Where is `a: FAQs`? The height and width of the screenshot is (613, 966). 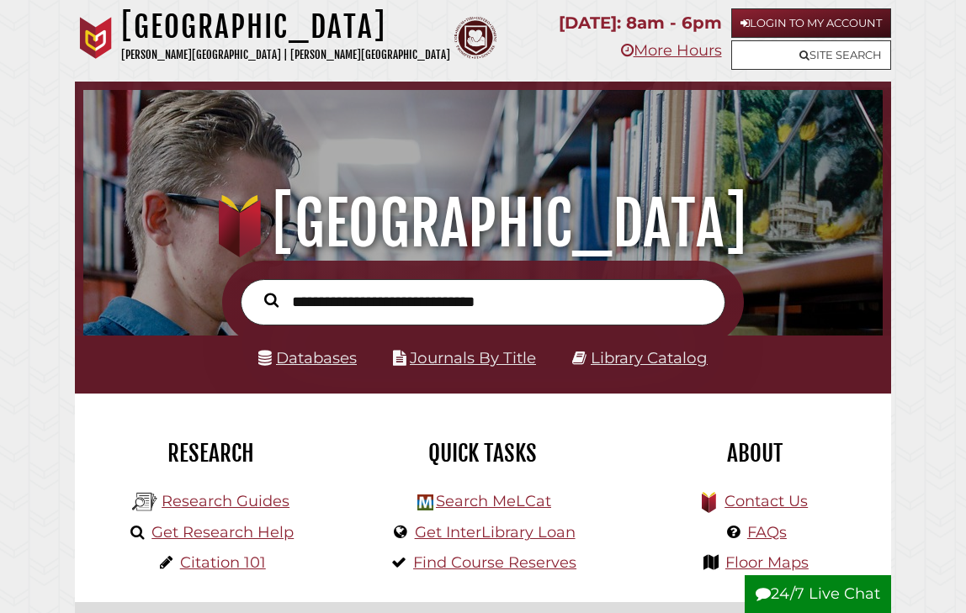 a: FAQs is located at coordinates (767, 533).